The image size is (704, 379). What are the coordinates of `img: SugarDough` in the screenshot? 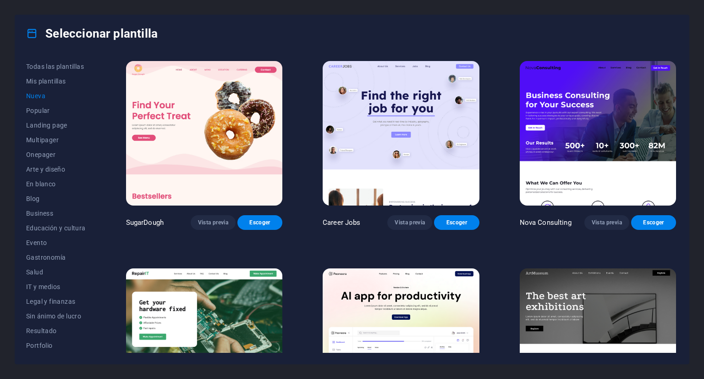 It's located at (204, 133).